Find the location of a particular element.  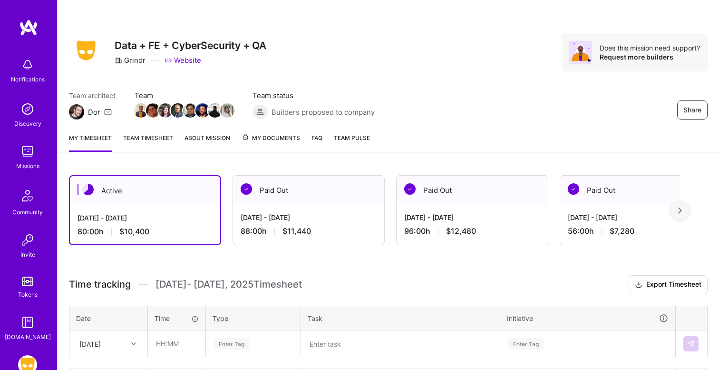

div: Tokens is located at coordinates (28, 294).